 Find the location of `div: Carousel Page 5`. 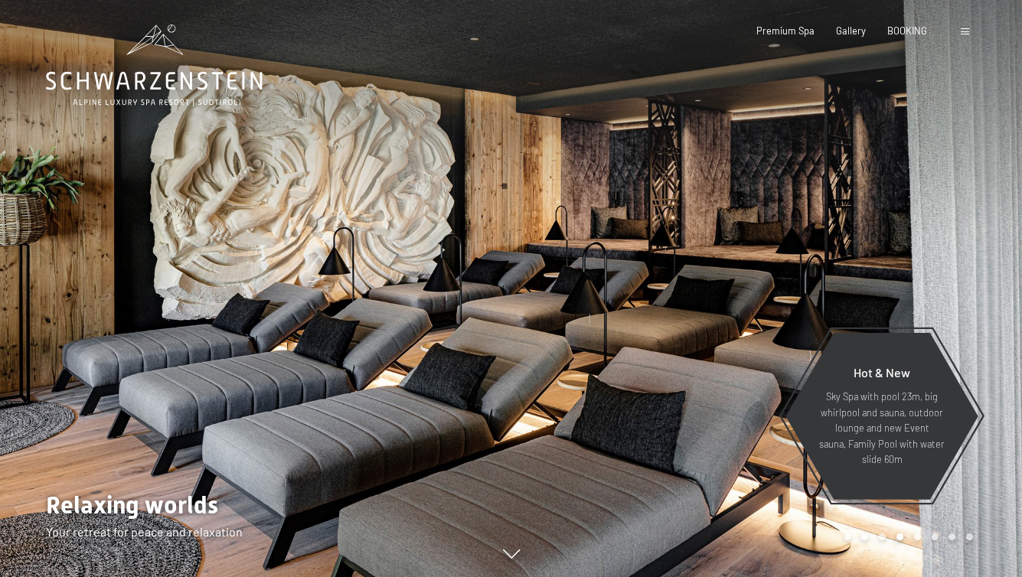

div: Carousel Page 5 is located at coordinates (918, 537).